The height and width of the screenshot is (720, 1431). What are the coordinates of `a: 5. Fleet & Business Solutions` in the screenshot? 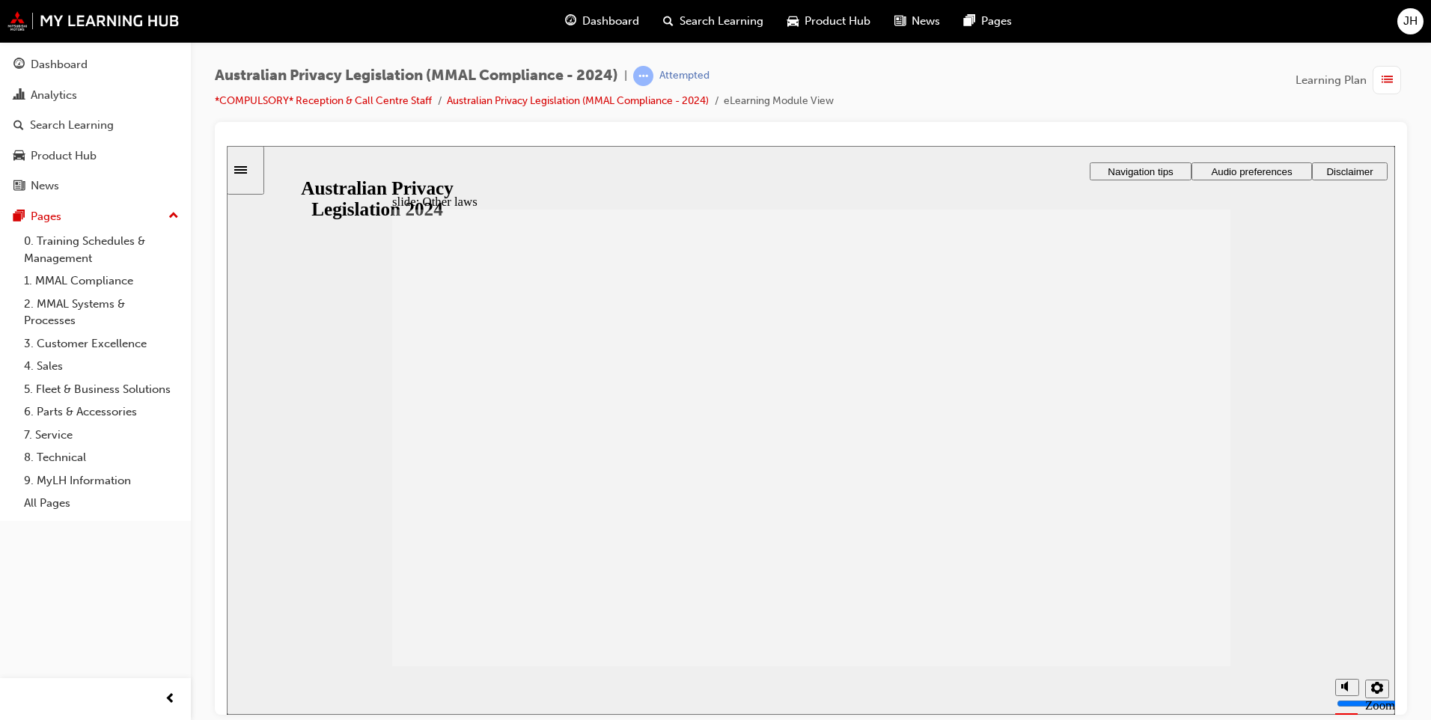 It's located at (101, 389).